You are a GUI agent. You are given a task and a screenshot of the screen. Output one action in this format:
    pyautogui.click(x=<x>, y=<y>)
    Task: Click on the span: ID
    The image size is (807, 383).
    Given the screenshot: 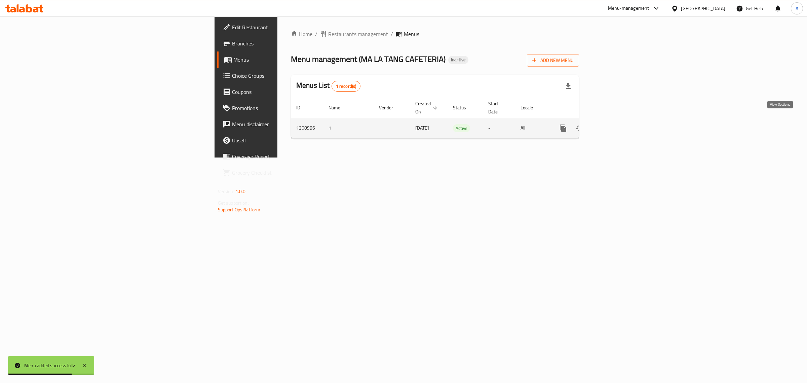 What is the action you would take?
    pyautogui.click(x=303, y=108)
    